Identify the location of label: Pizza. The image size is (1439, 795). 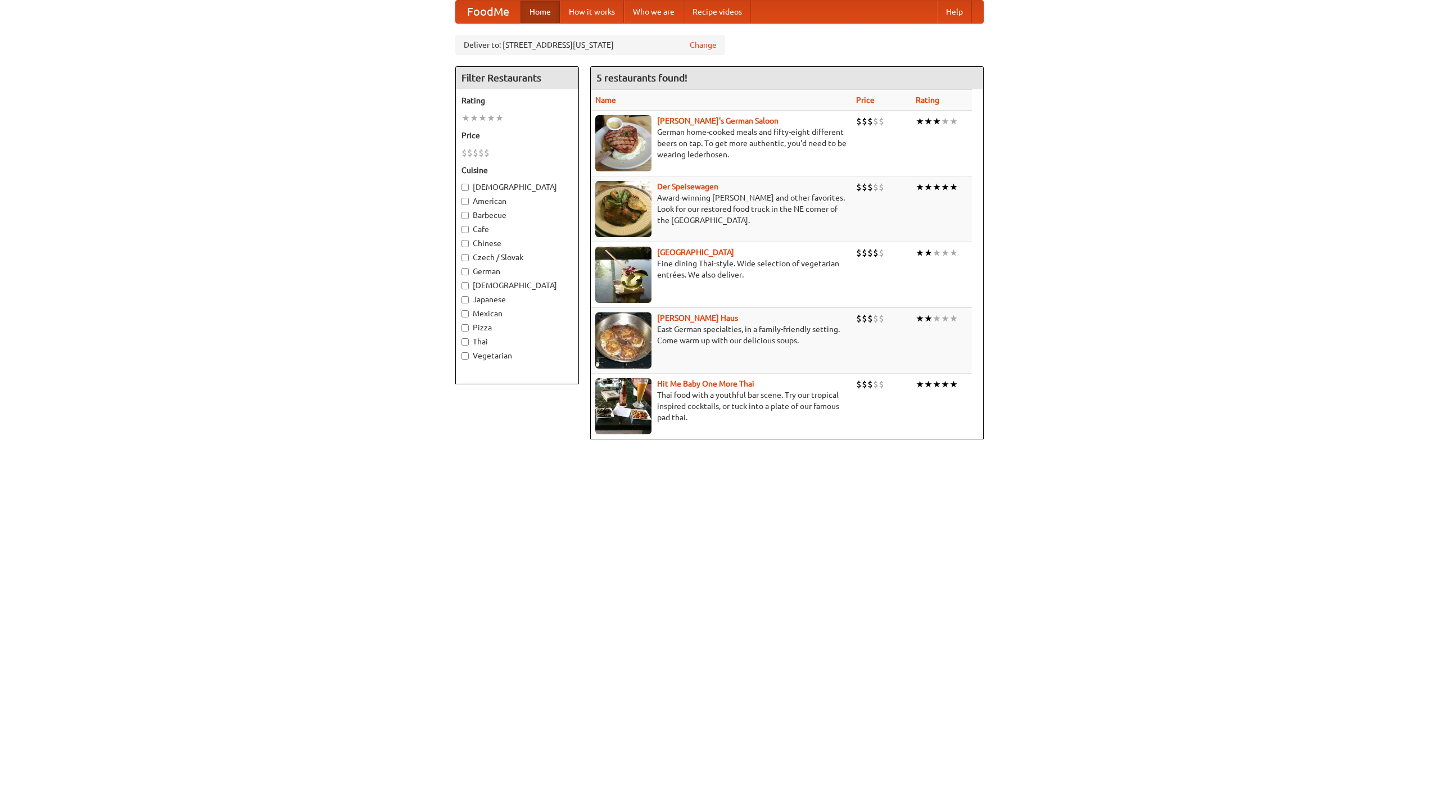
(517, 328).